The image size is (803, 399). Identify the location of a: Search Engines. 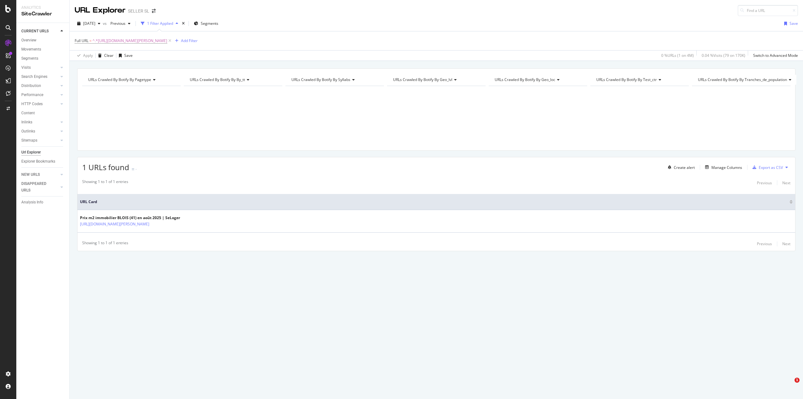
(40, 77).